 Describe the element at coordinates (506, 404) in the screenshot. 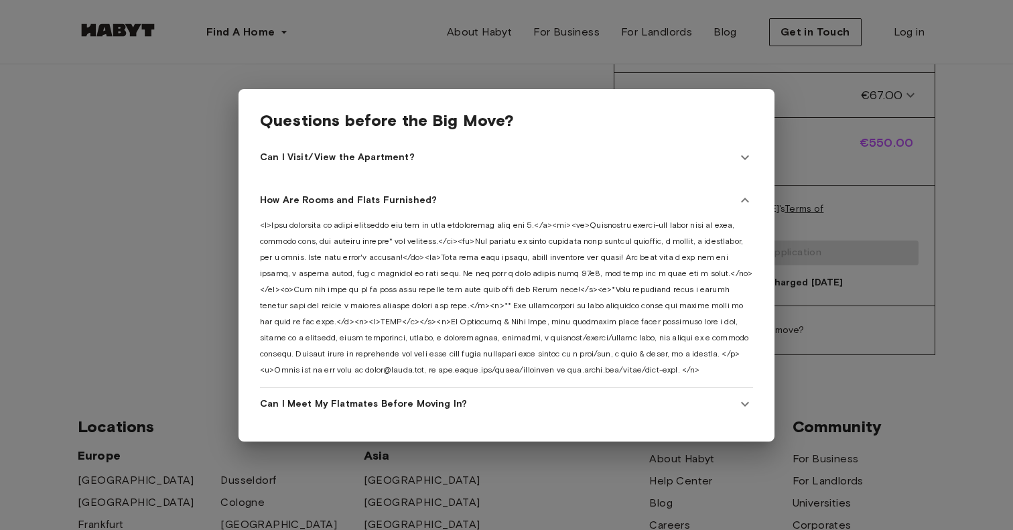

I see `div: Can I Meet My Flatmates Before Moving In?` at that location.